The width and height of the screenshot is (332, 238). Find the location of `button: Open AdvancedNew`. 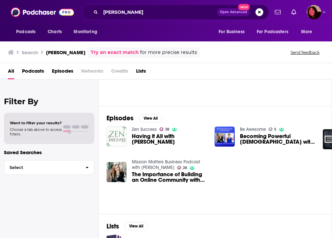

button: Open AdvancedNew is located at coordinates (233, 12).